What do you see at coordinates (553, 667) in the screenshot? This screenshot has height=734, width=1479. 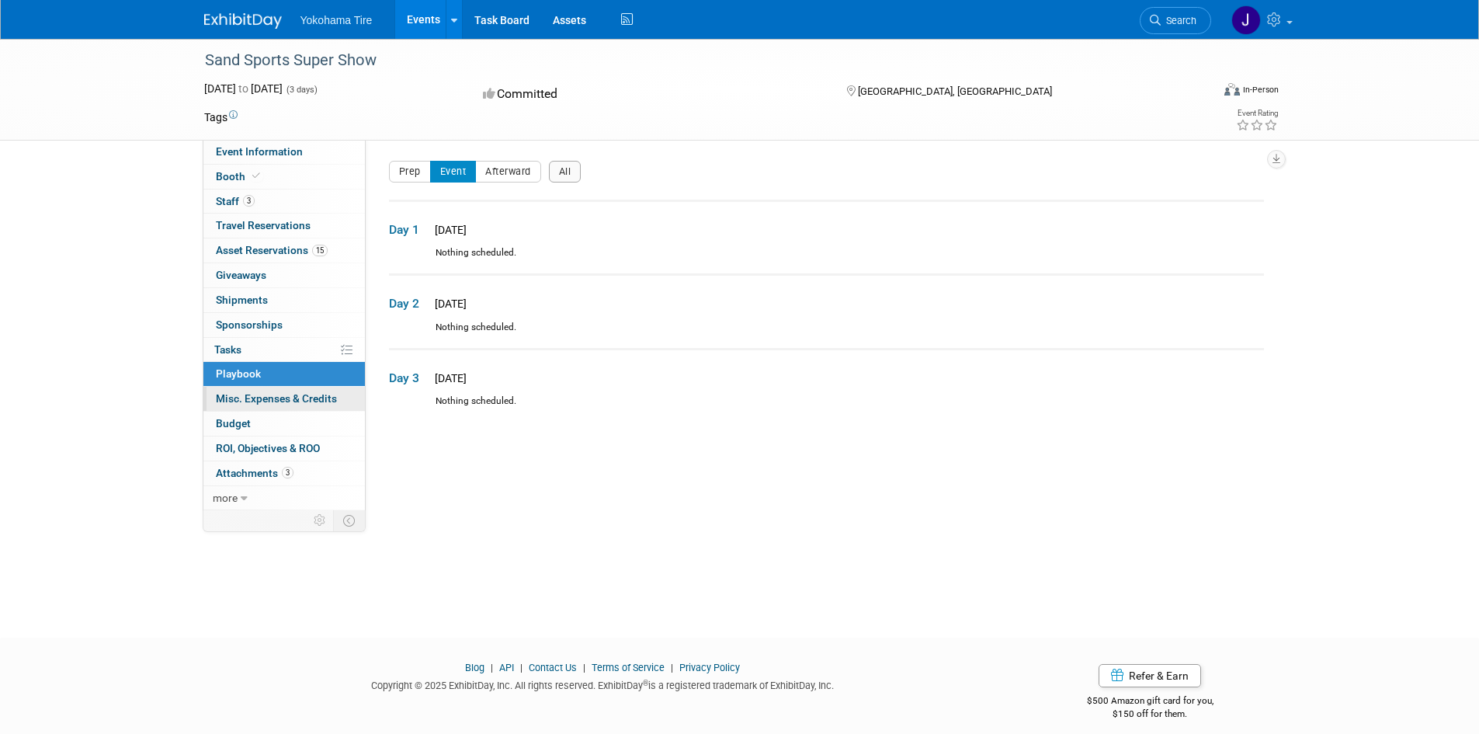 I see `a: Contact Us` at bounding box center [553, 667].